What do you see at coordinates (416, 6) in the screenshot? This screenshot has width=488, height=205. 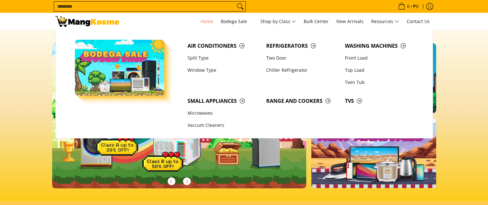 I see `span: ₱0` at bounding box center [416, 6].